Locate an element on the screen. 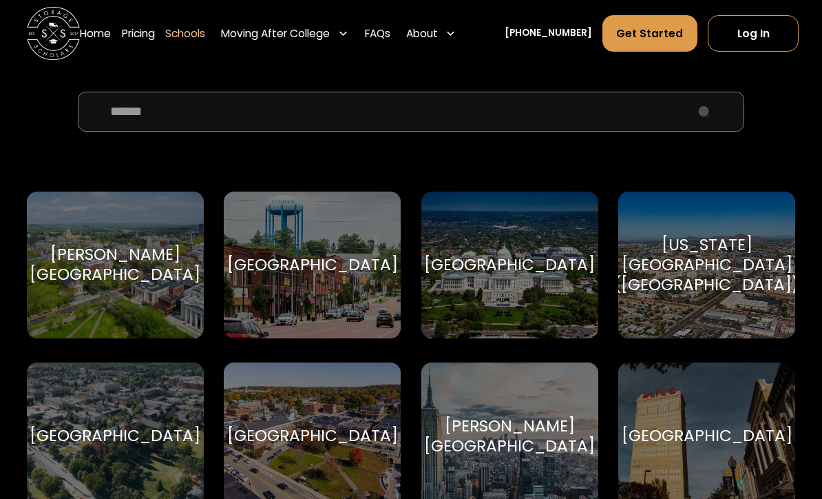  a: Pricing is located at coordinates (138, 33).